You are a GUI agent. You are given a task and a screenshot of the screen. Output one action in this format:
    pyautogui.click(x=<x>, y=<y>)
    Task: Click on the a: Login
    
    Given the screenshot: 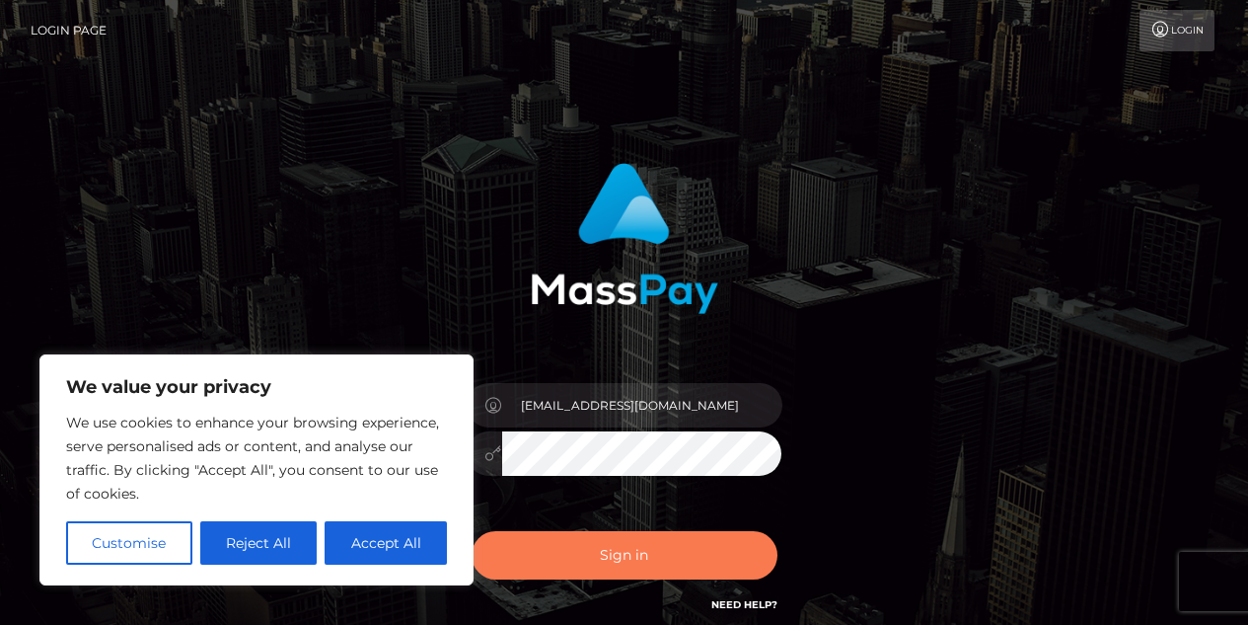 What is the action you would take?
    pyautogui.click(x=1177, y=31)
    